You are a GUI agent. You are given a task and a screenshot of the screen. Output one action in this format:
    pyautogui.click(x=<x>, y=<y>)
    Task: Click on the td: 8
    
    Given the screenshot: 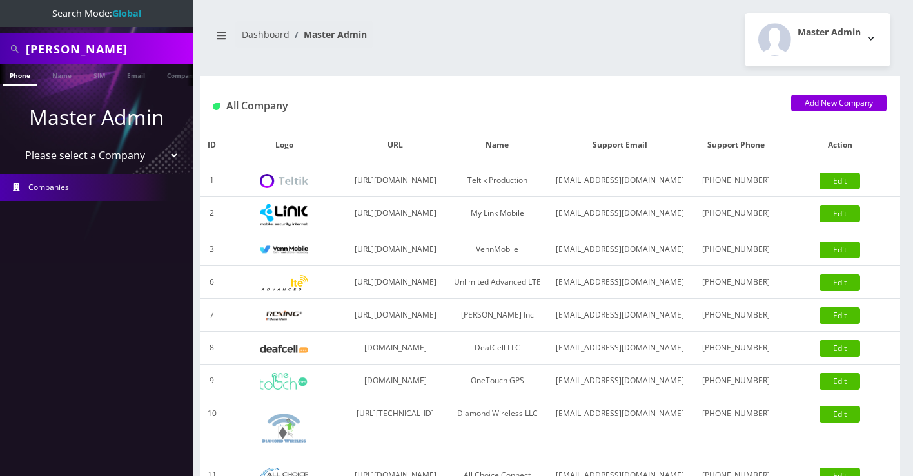 What is the action you would take?
    pyautogui.click(x=211, y=348)
    